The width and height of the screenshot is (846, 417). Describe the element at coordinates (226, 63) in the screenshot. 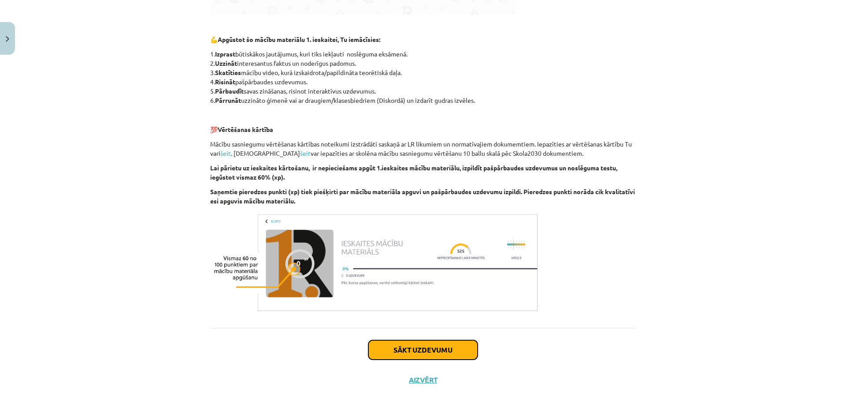

I see `strong: Uzzināt` at that location.